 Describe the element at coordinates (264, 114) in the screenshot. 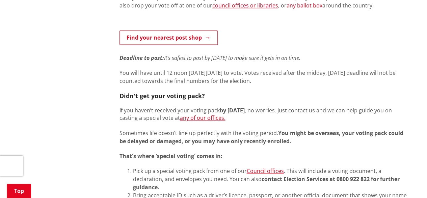

I see `p: If you haven’t received your voting pack , no worries. Just contact us and we can help guide you ...` at that location.